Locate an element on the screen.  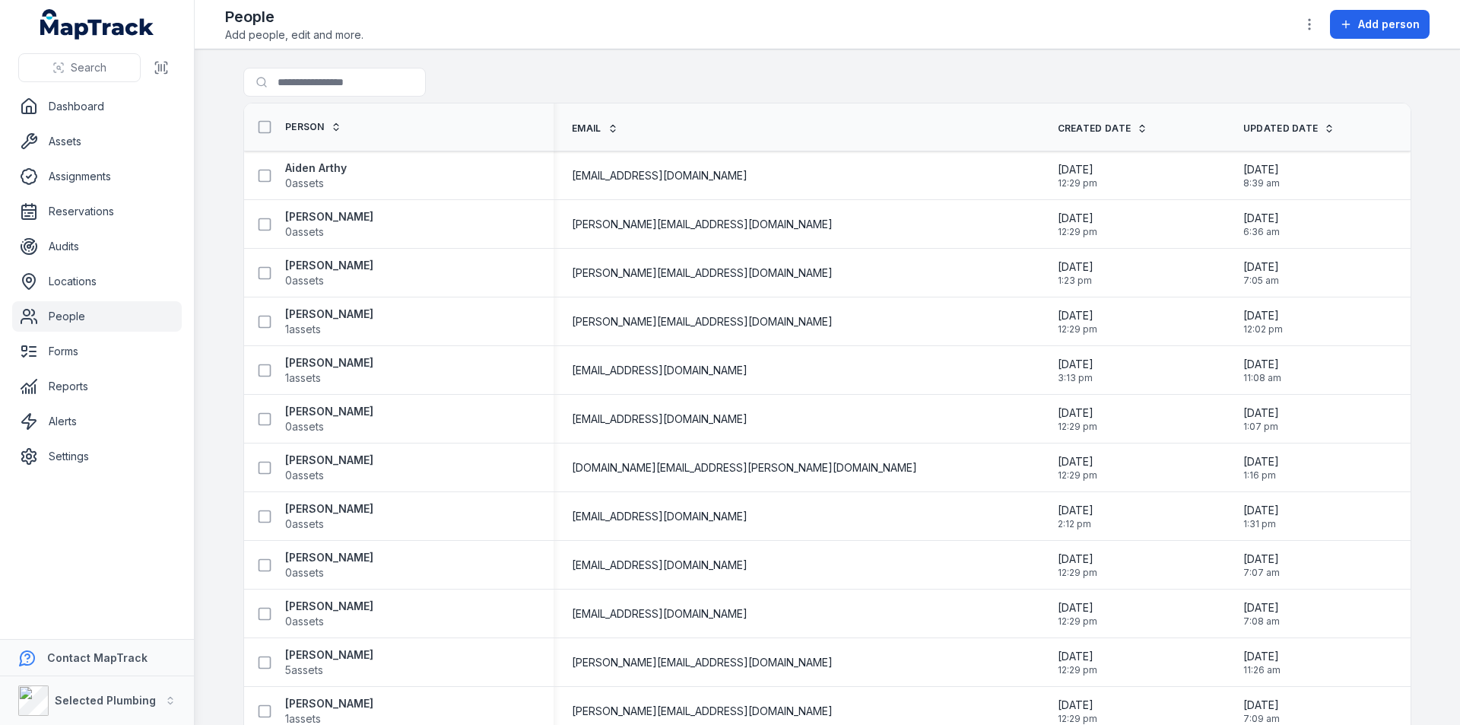
time: 8/11/2025, 11:08:49 AM is located at coordinates (1263, 370).